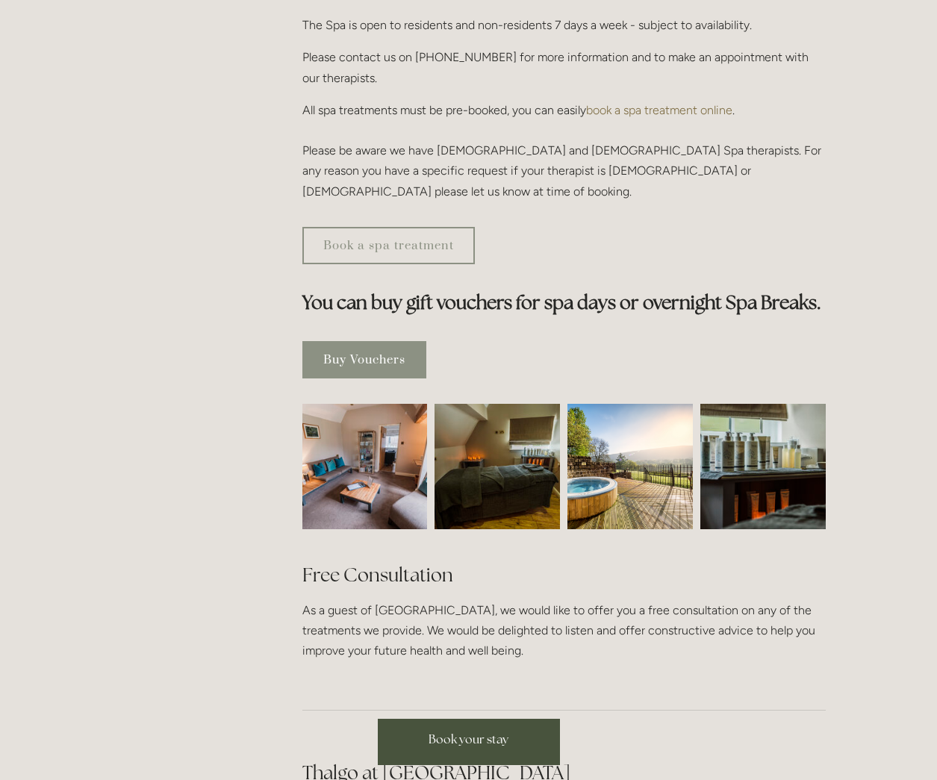 This screenshot has width=937, height=780. I want to click on img: Spa room, Losehill House Hotel and Spa, so click(497, 467).